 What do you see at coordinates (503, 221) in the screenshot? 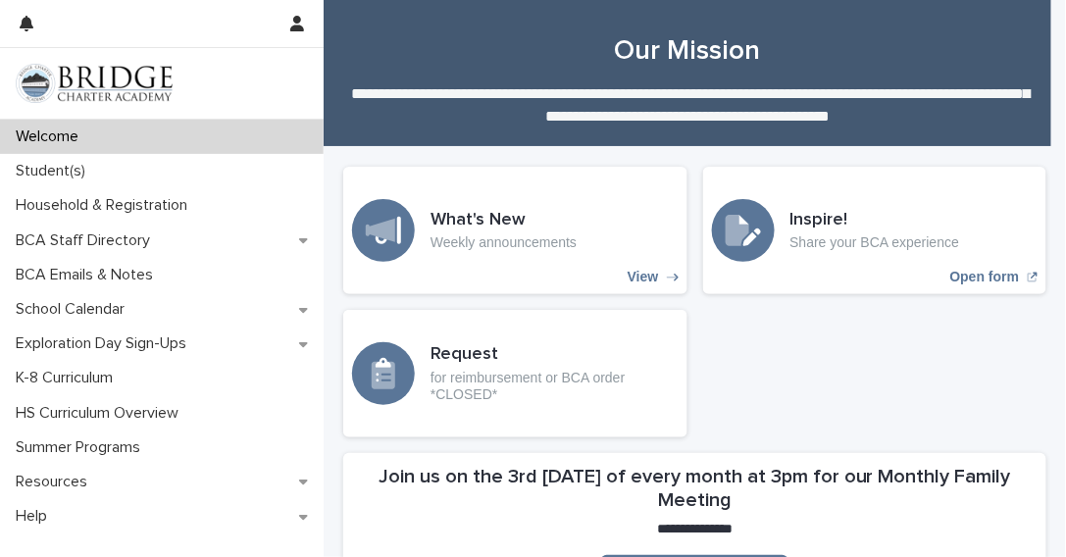
I see `h3: What's New` at bounding box center [503, 221].